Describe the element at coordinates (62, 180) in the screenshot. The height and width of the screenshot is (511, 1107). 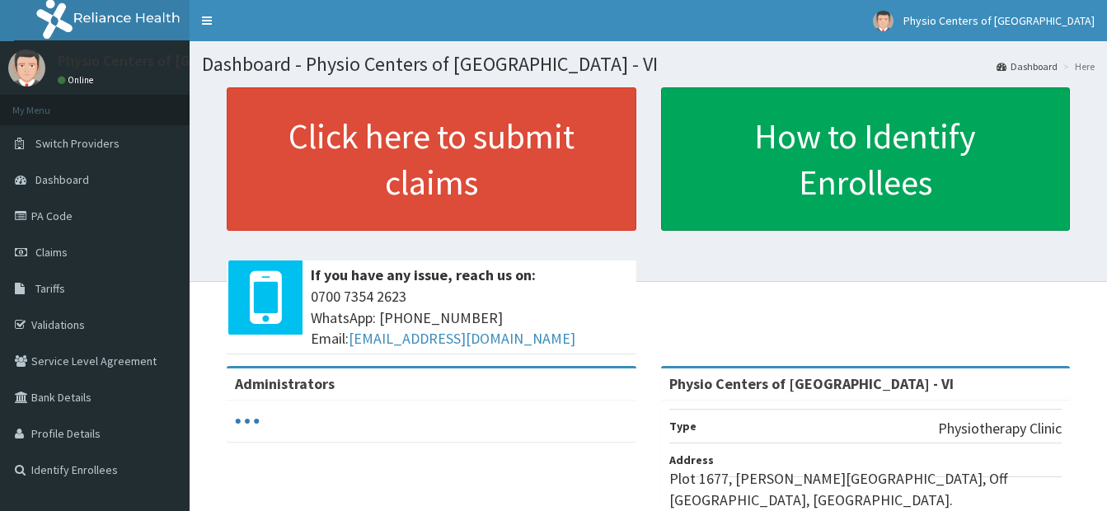
I see `span: Dashboard` at that location.